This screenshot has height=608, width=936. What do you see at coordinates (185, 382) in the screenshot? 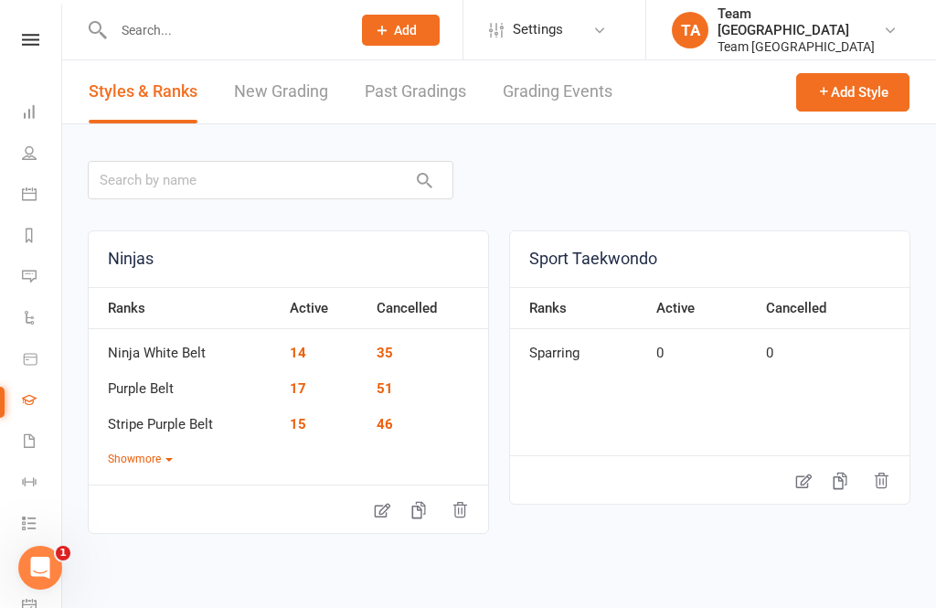
I see `td: Purple Belt` at bounding box center [185, 382].